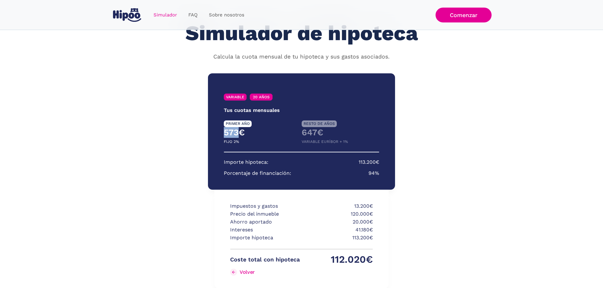 Image resolution: width=603 pixels, height=288 pixels. What do you see at coordinates (263, 133) in the screenshot?
I see `h4: 573€` at bounding box center [263, 133].